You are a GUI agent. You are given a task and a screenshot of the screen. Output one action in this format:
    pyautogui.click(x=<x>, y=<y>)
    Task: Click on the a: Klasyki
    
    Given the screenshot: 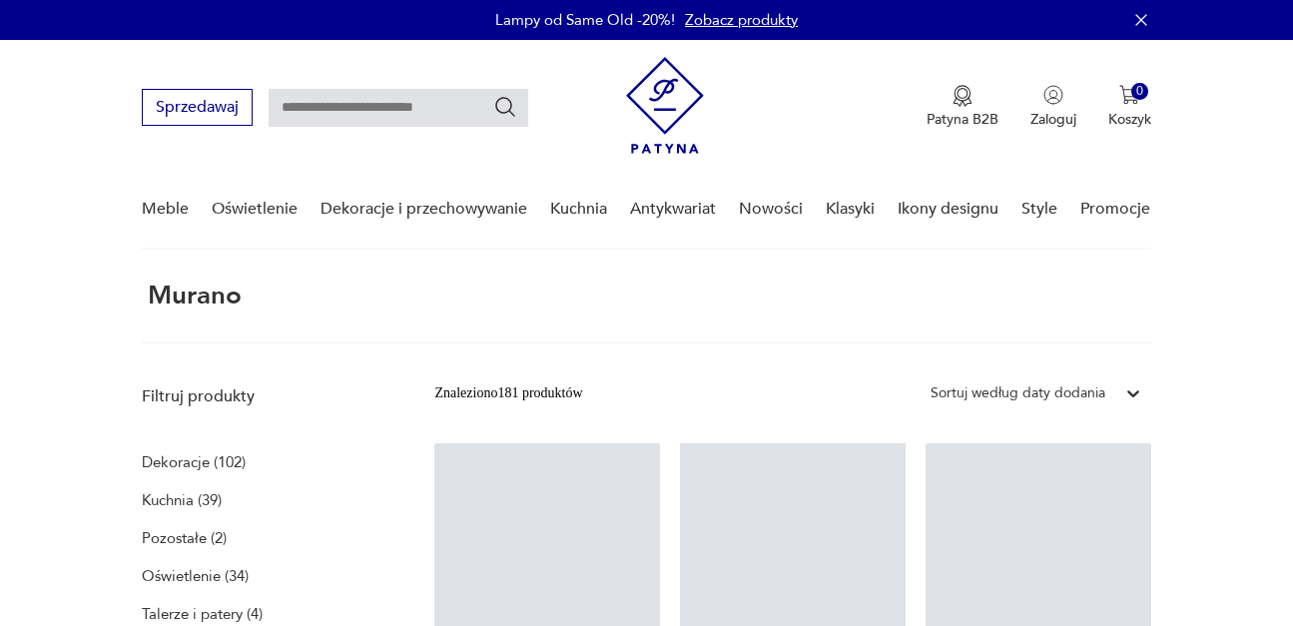 What is the action you would take?
    pyautogui.click(x=850, y=209)
    